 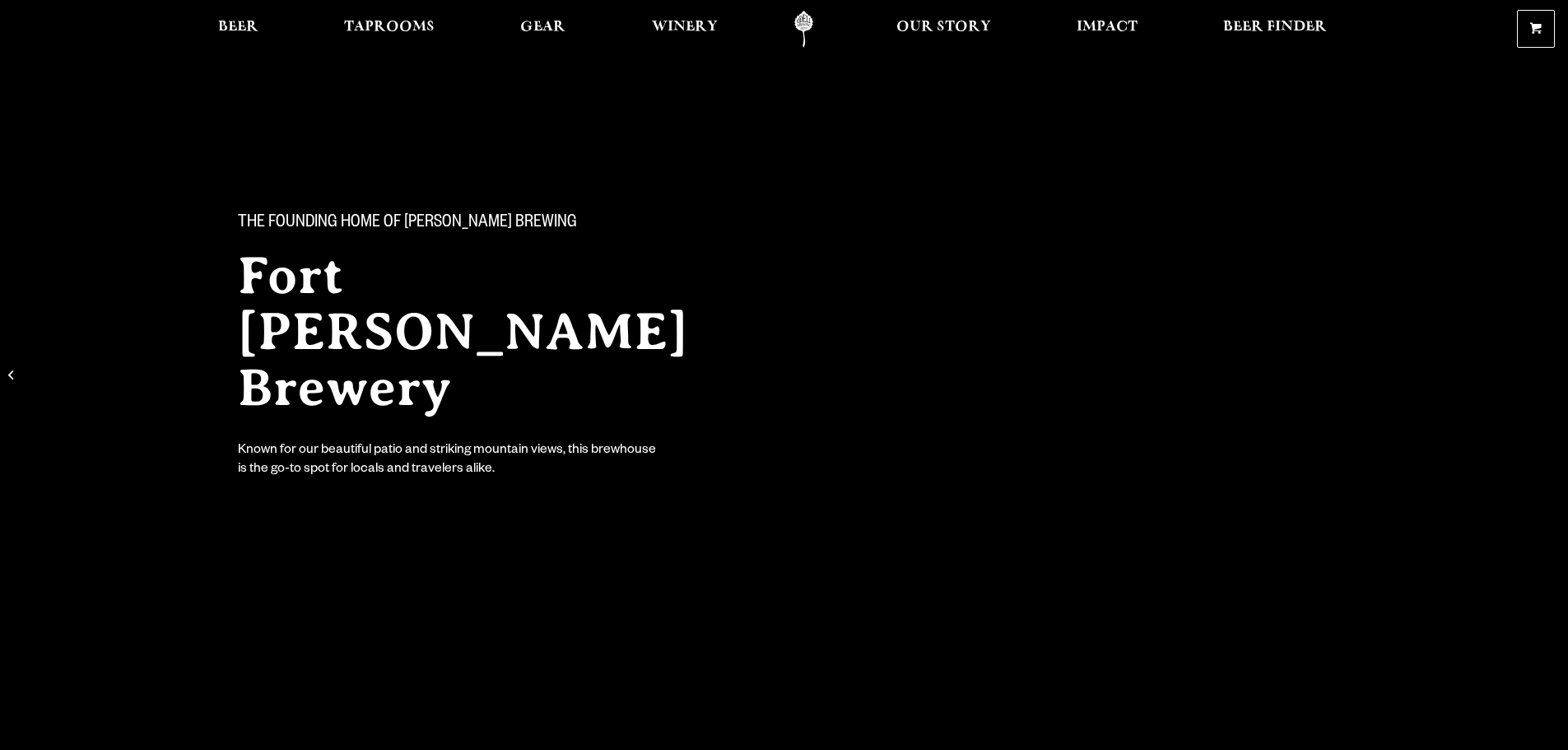 I want to click on span: Beer Finder, so click(x=1275, y=27).